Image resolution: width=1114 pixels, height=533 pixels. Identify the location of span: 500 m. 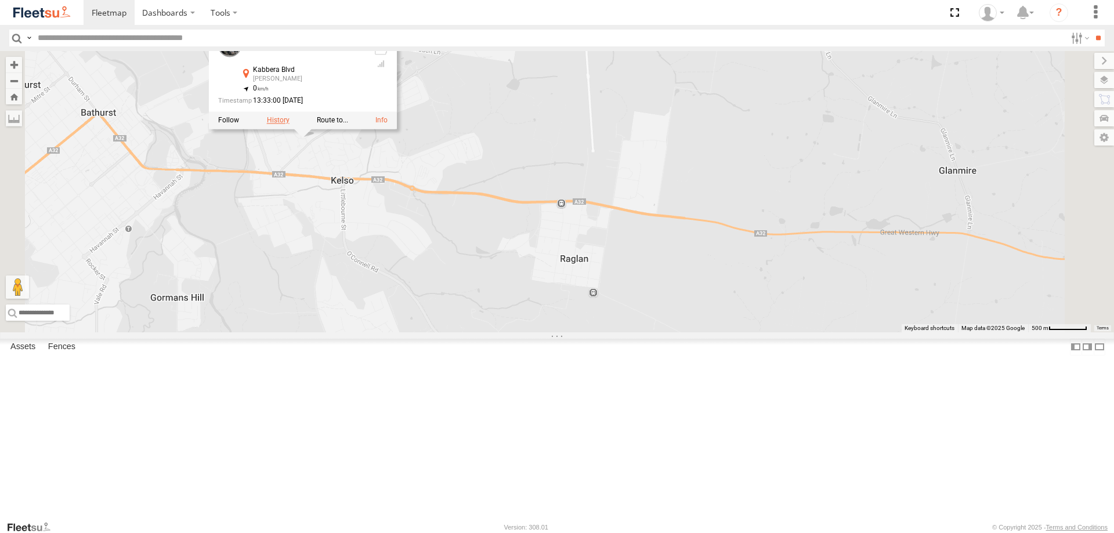
(1040, 328).